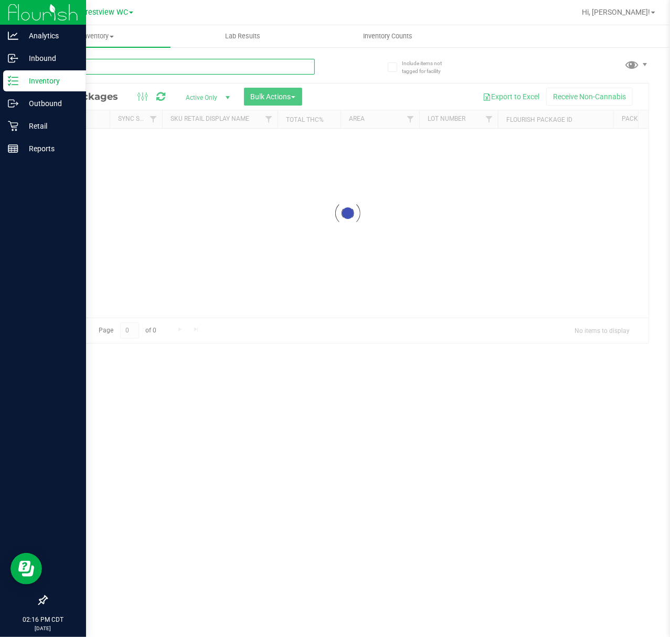  Describe the element at coordinates (13, 103) in the screenshot. I see `inline-svg: Outbound` at that location.